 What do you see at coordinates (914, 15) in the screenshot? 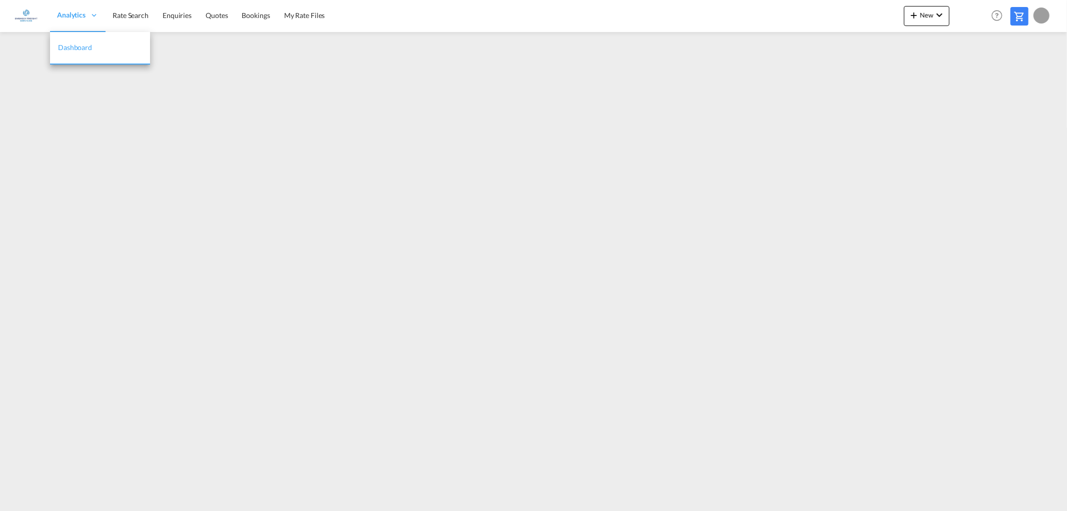
I see `md-icon: icon-plus 400-fg` at bounding box center [914, 15].